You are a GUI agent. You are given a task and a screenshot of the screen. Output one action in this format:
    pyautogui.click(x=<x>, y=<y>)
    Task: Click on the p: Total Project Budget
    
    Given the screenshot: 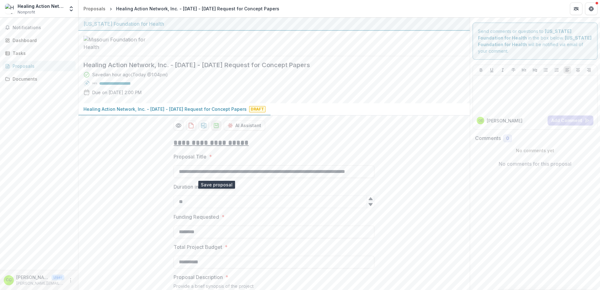 What is the action you would take?
    pyautogui.click(x=198, y=247)
    